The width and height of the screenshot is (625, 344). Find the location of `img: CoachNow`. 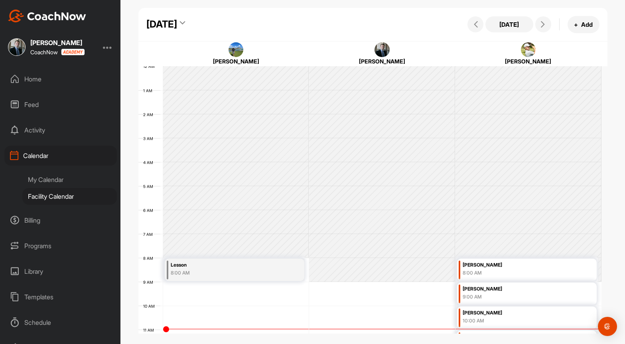

img: CoachNow is located at coordinates (47, 16).